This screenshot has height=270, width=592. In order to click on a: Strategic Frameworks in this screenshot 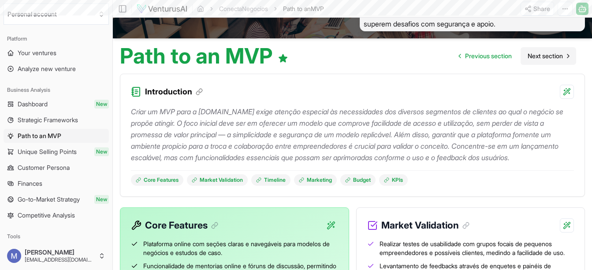, I will do `click(56, 120)`.